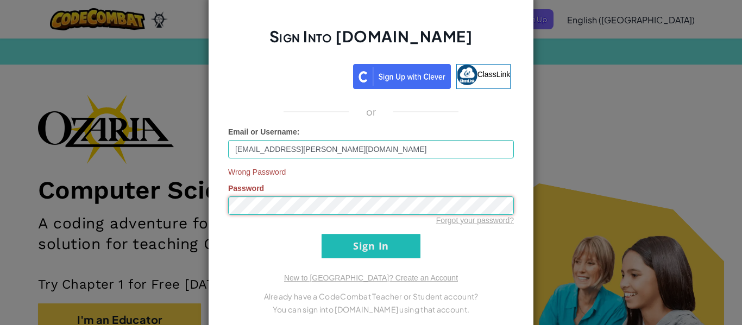 The width and height of the screenshot is (742, 325). I want to click on a: Forgot your password?, so click(475, 221).